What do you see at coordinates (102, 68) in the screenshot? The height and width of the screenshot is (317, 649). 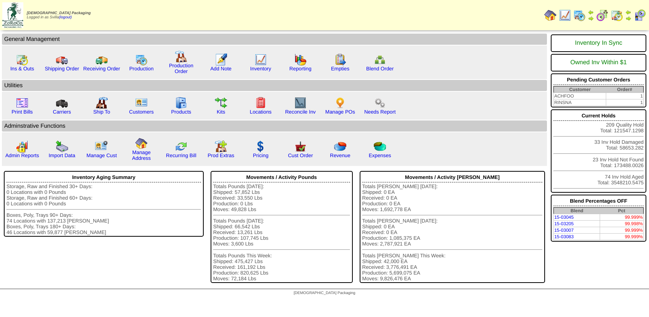 I see `a: Receiving Order` at bounding box center [102, 68].